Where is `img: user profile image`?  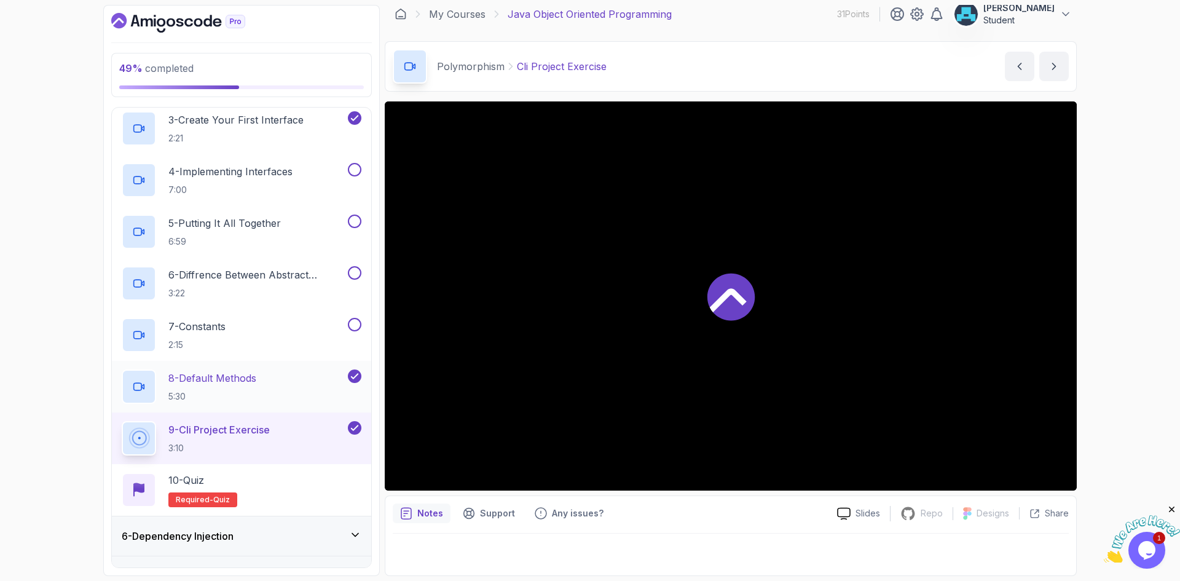 img: user profile image is located at coordinates (966, 14).